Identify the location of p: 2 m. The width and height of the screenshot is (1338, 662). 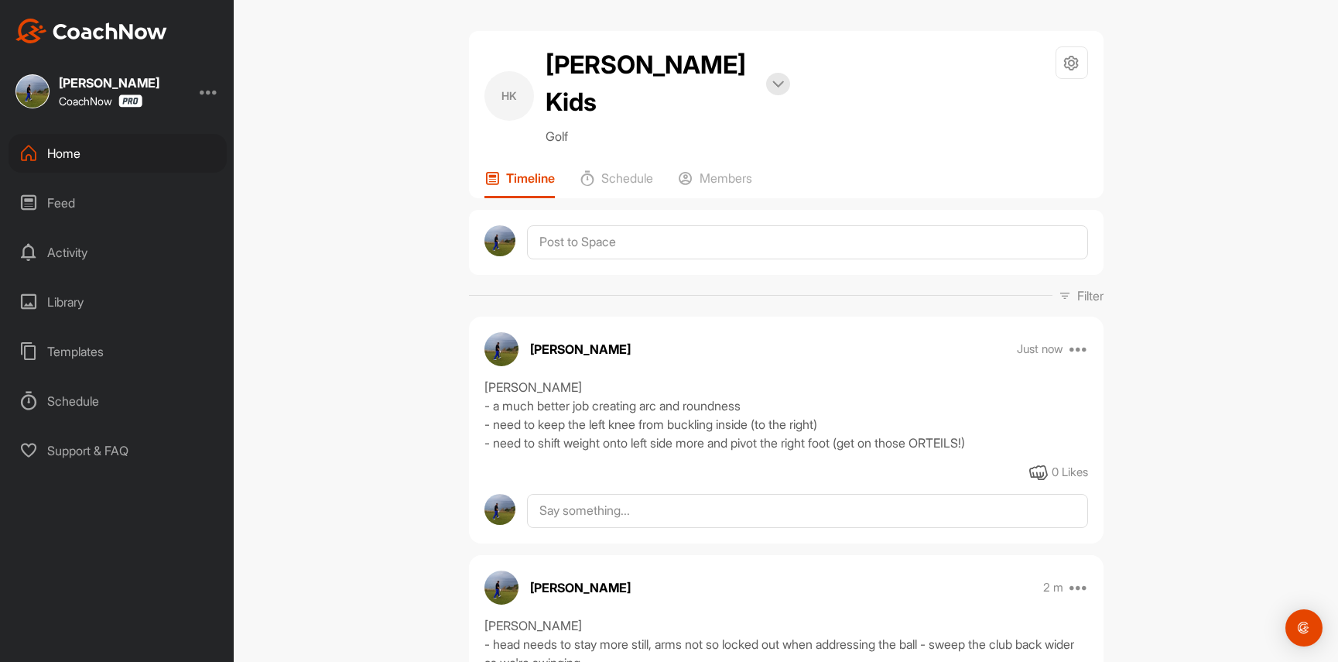
(1053, 587).